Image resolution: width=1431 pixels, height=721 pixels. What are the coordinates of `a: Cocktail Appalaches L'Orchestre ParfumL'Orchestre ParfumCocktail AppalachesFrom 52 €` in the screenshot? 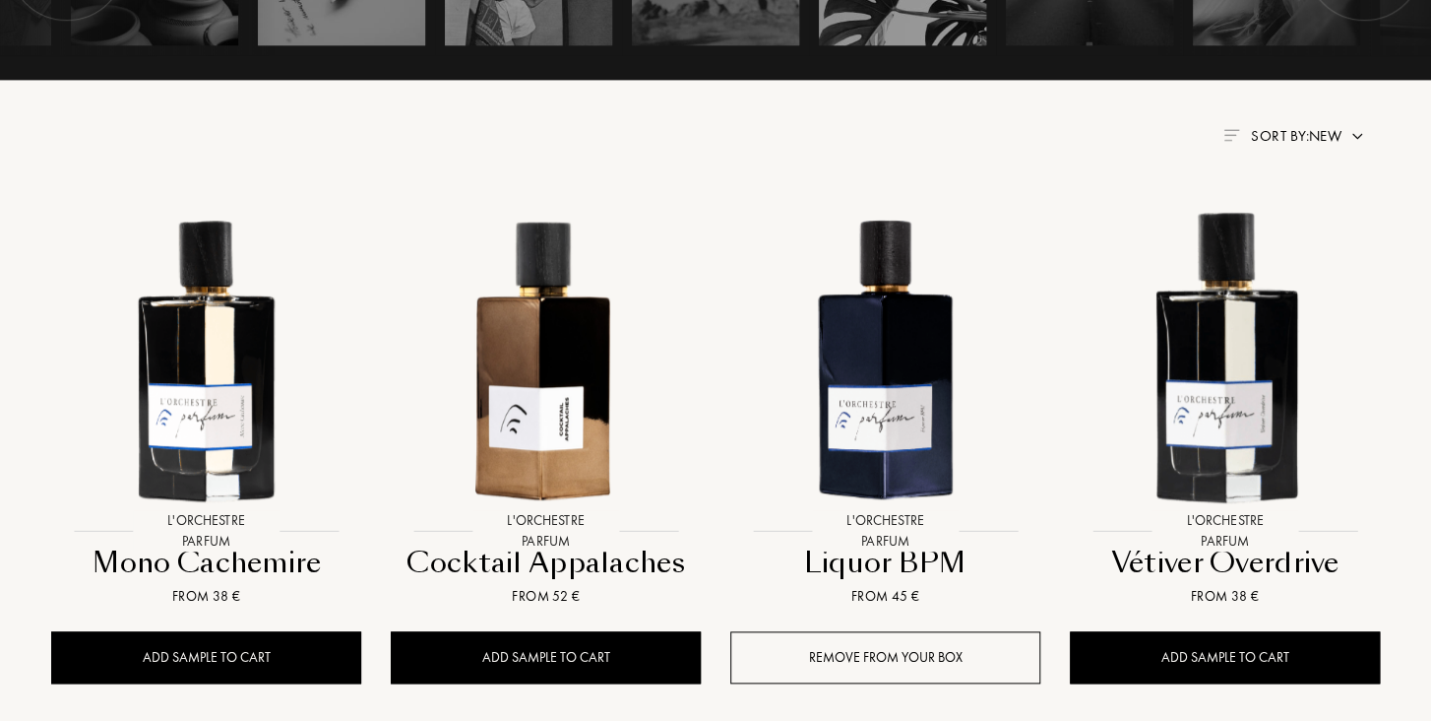 It's located at (545, 407).